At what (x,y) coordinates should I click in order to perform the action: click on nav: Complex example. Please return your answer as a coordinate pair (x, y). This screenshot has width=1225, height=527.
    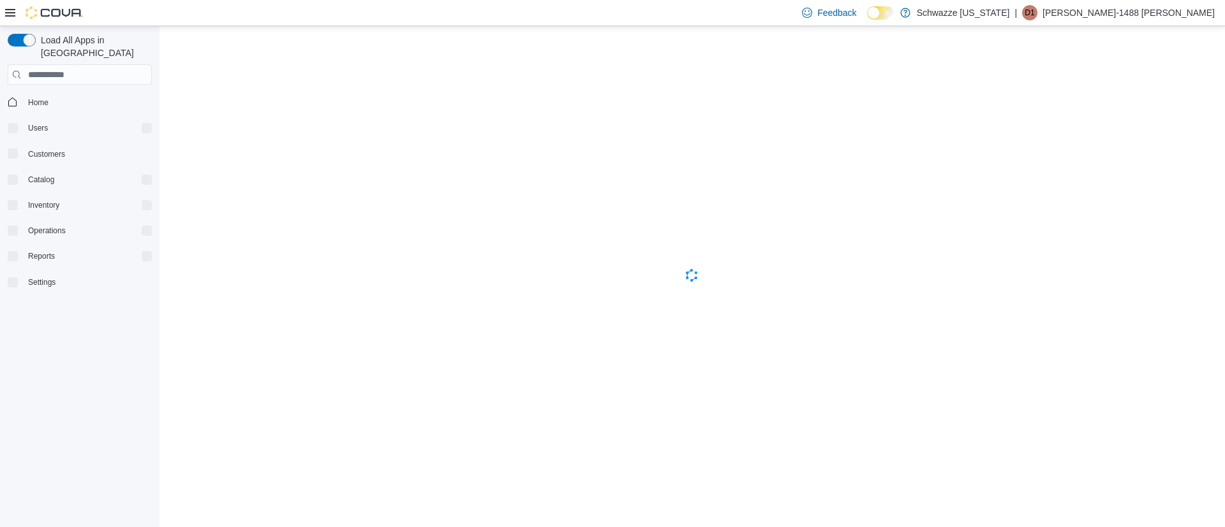
    Looking at the image, I should click on (80, 206).